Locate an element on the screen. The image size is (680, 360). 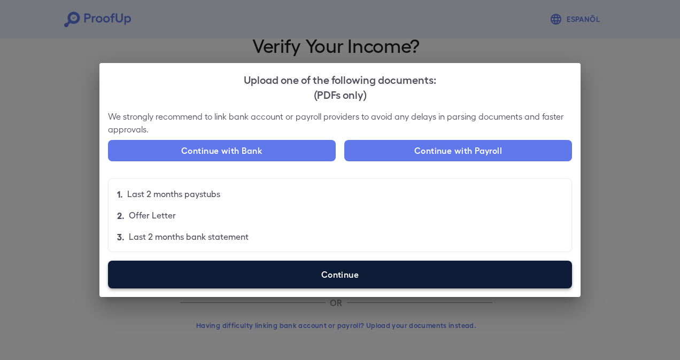
label: Continue is located at coordinates (340, 275).